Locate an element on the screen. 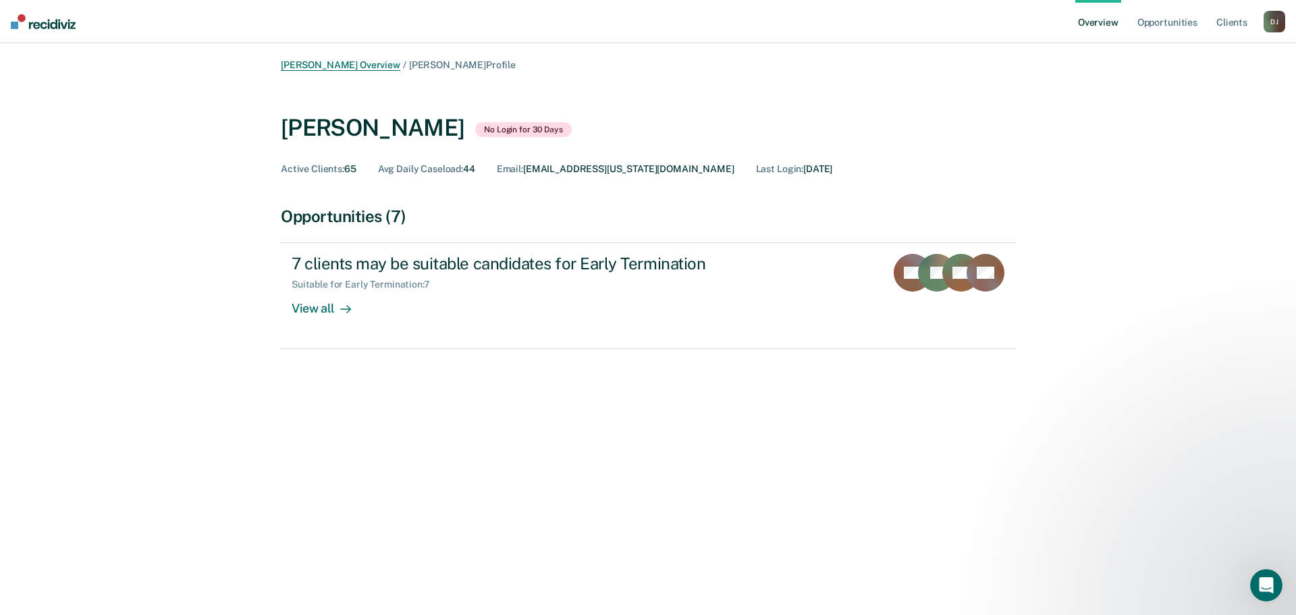  span: Active Clients : is located at coordinates (313, 169).